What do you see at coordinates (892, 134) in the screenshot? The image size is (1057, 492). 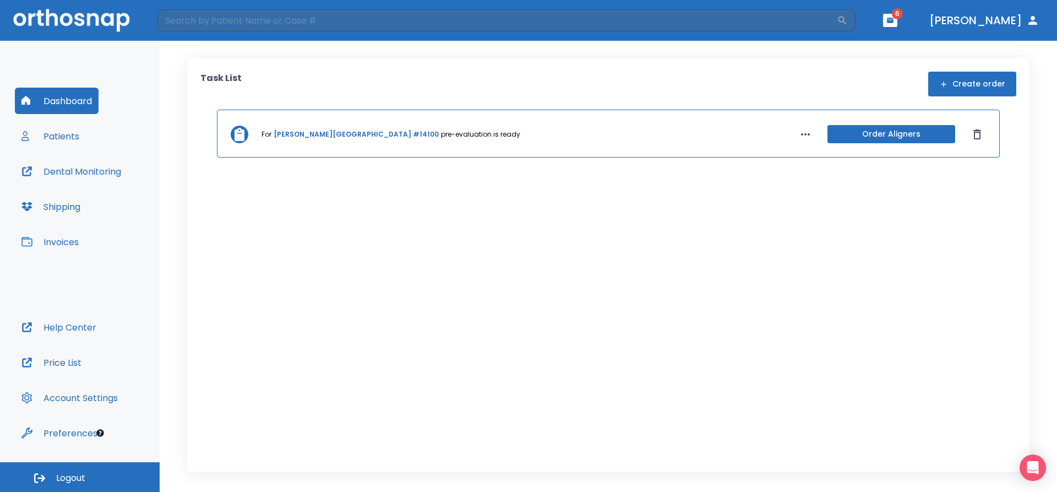 I see `button: Order Aligners` at bounding box center [892, 134].